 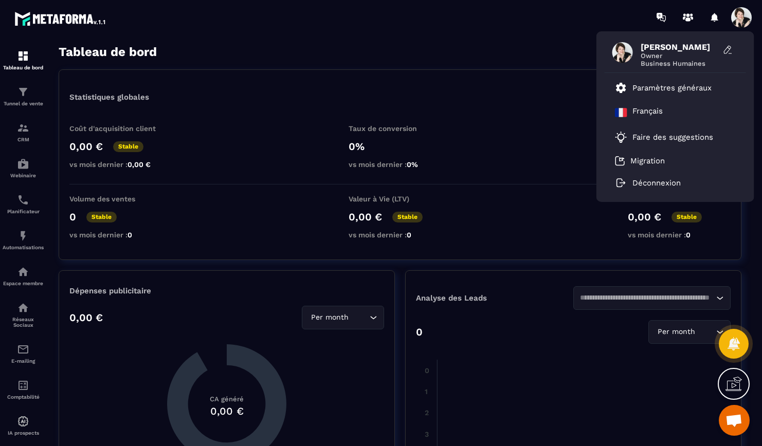 I want to click on a: formationformationCRM, so click(x=23, y=132).